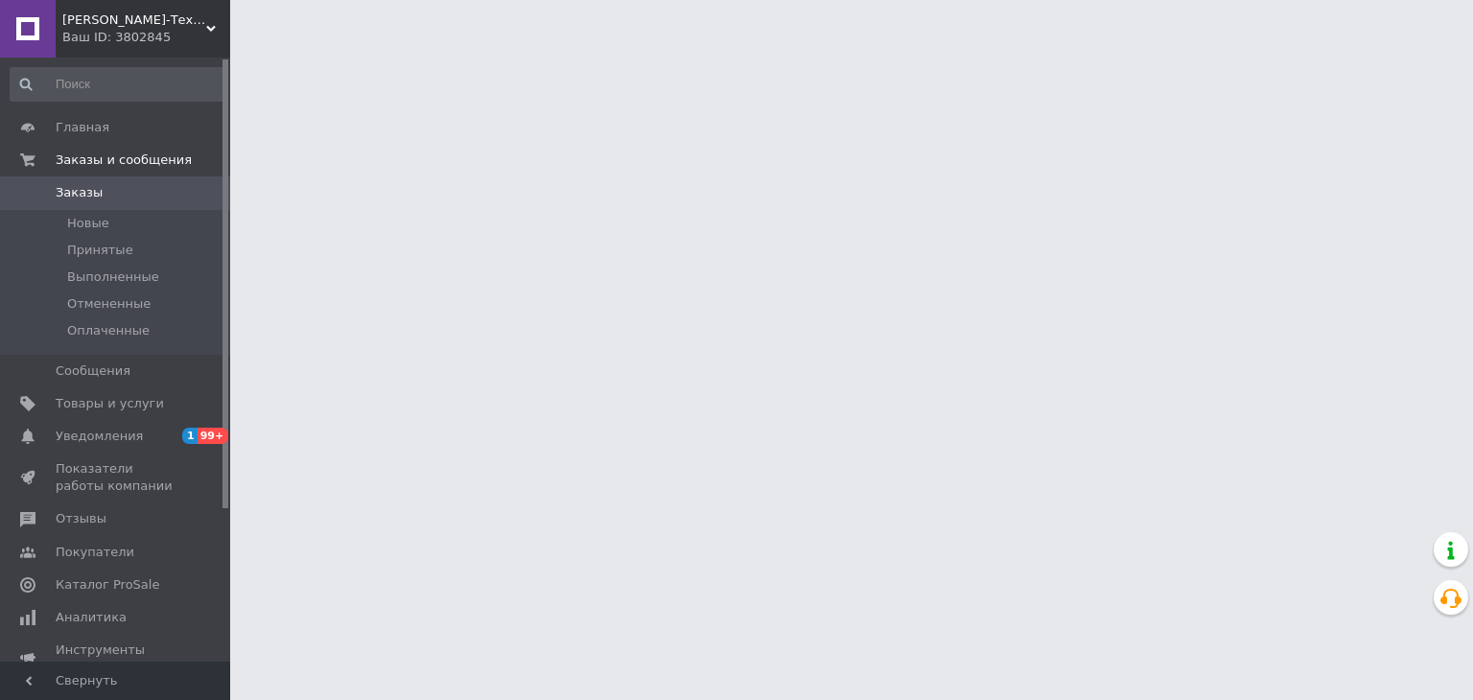 Image resolution: width=1473 pixels, height=700 pixels. Describe the element at coordinates (113, 277) in the screenshot. I see `span: Выполненные` at that location.